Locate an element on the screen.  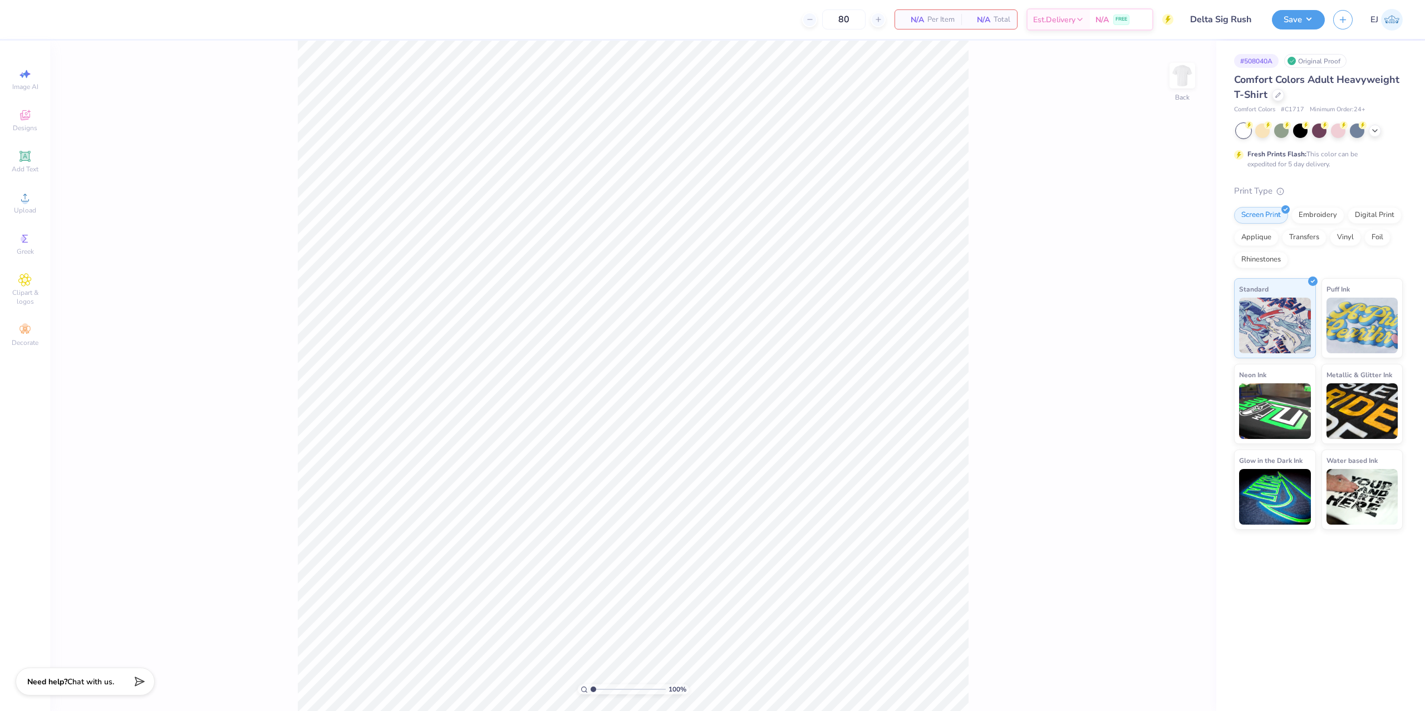
div: Embroidery is located at coordinates (1317, 215).